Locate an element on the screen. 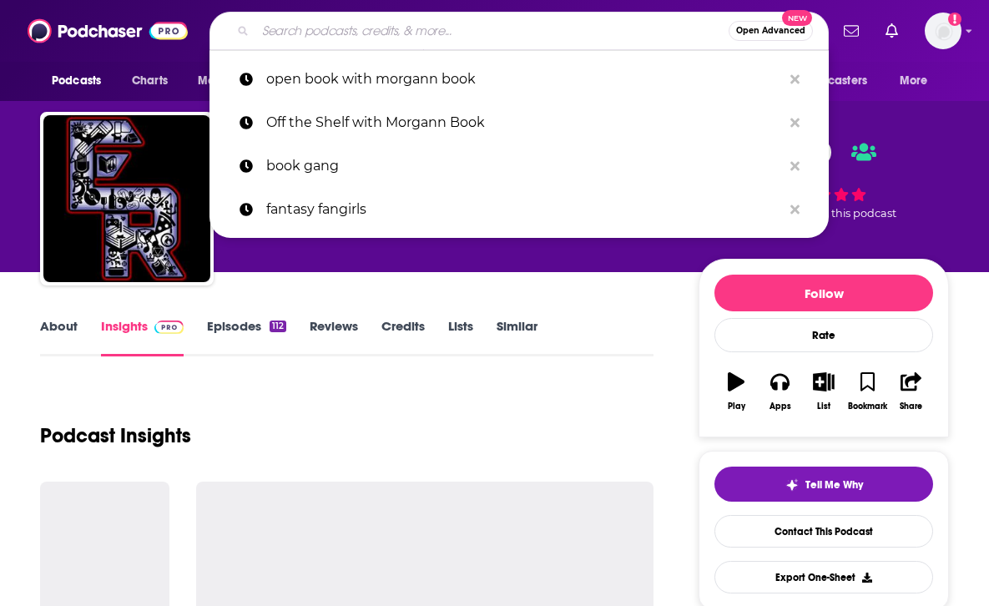  div: 112 is located at coordinates (278, 326).